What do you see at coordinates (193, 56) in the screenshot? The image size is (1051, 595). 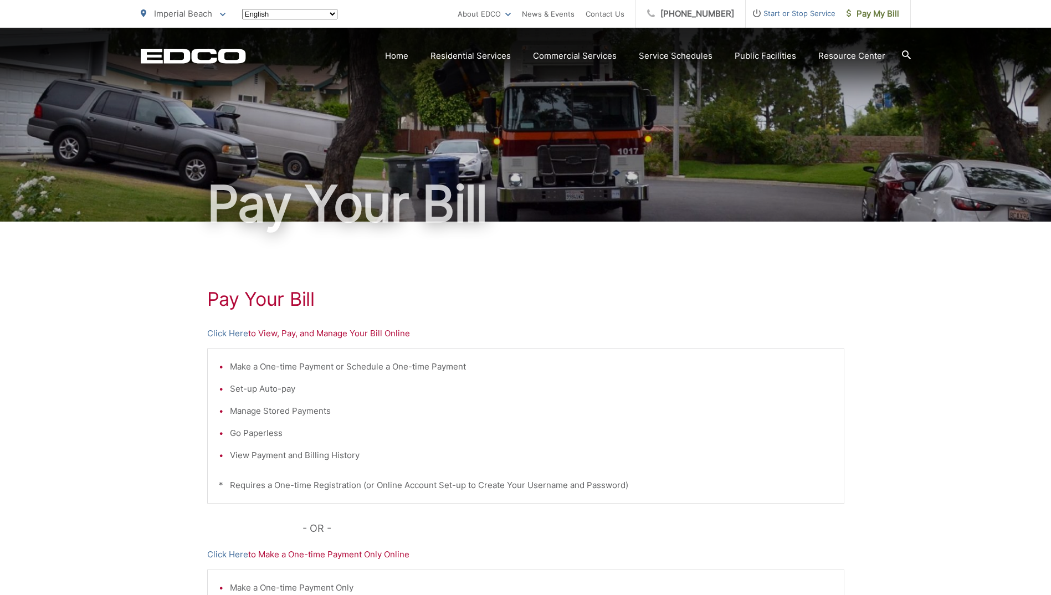 I see `a: EDCD logo. Return to the homepage.` at bounding box center [193, 56].